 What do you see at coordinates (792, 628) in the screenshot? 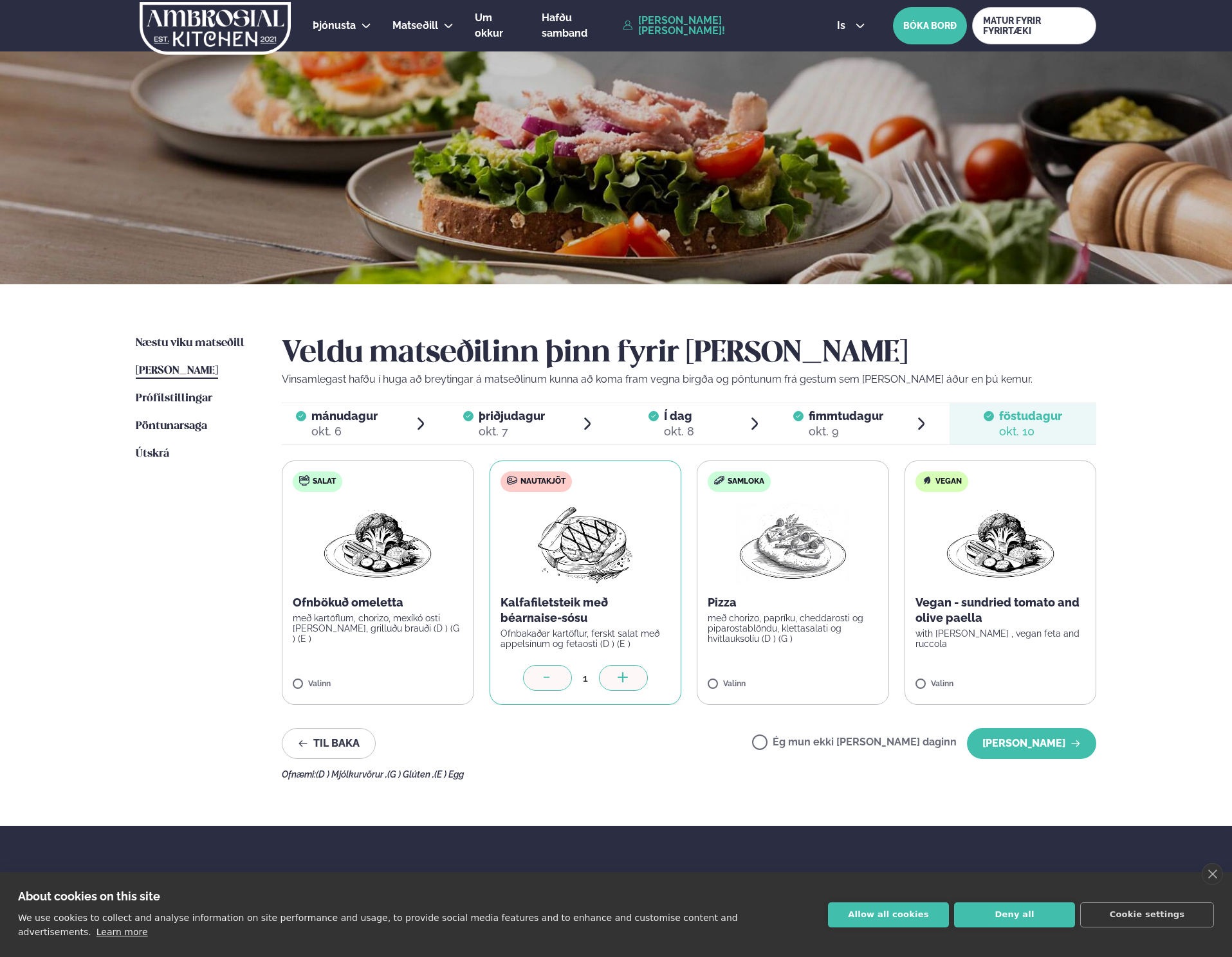
I see `p: með chorizo, papríku, cheddarosti og piparostablöndu, klettasalati og hvítlauksolíu (D ) (G )` at bounding box center [792, 628].